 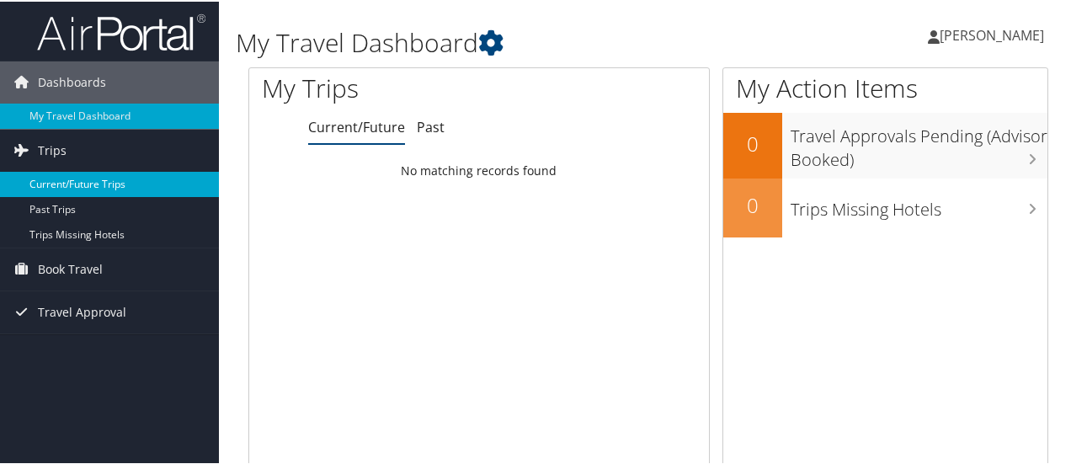 I want to click on span: Dashboards, so click(x=72, y=81).